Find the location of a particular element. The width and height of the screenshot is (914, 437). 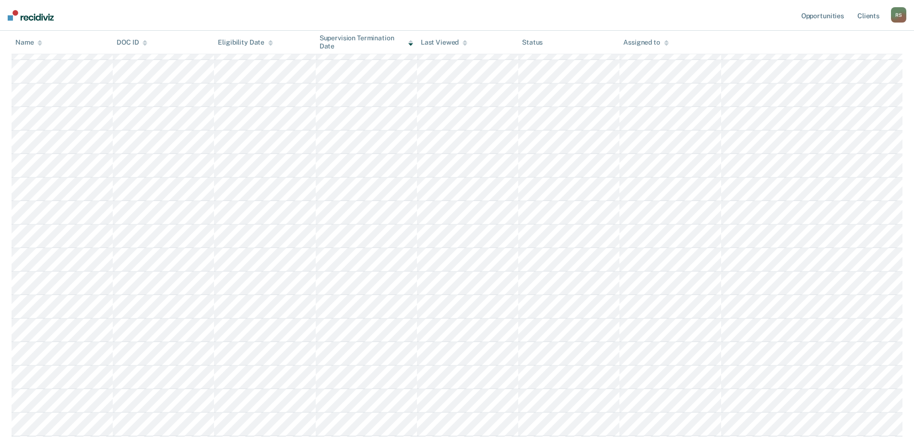

button: RS is located at coordinates (899, 15).